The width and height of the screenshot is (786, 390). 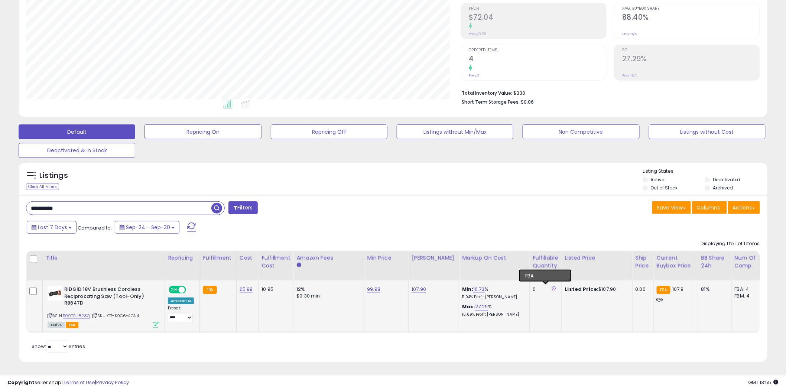 I want to click on a: B09TBH8R8Q, so click(x=77, y=316).